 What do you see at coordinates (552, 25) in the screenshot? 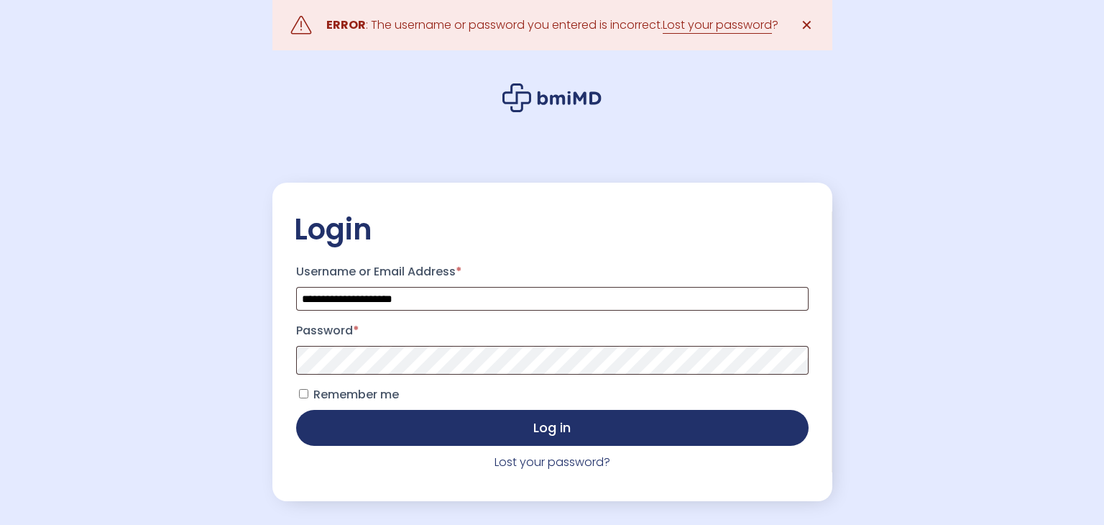
I see `div: : The username or password you entered is incorrect. ?` at bounding box center [552, 25].